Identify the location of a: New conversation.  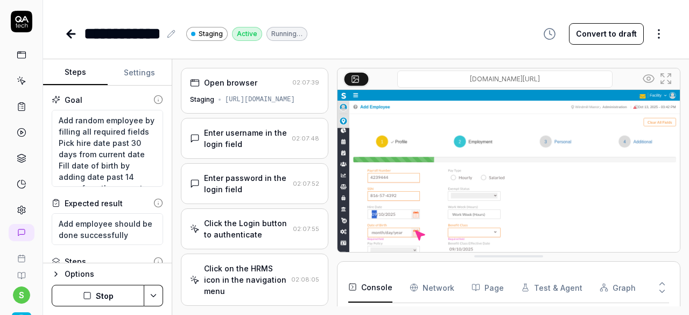
(22, 233).